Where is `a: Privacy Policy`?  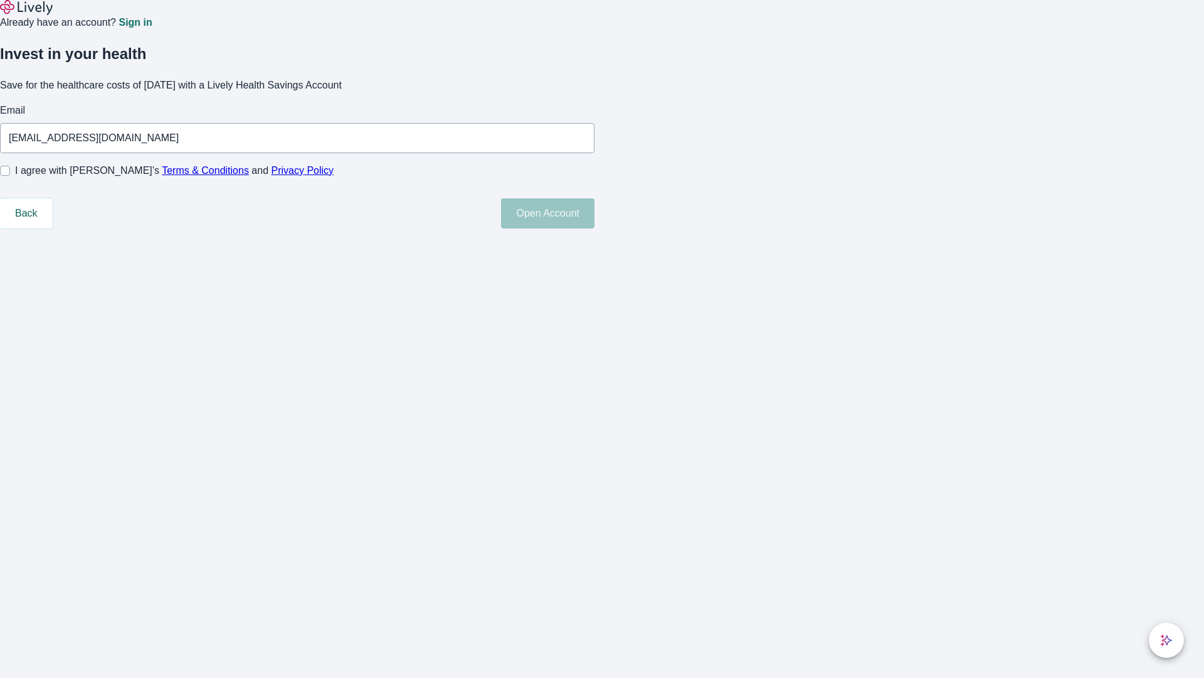
a: Privacy Policy is located at coordinates (303, 170).